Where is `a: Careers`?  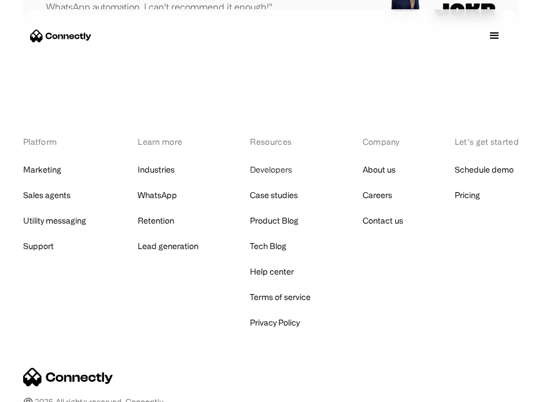 a: Careers is located at coordinates (377, 195).